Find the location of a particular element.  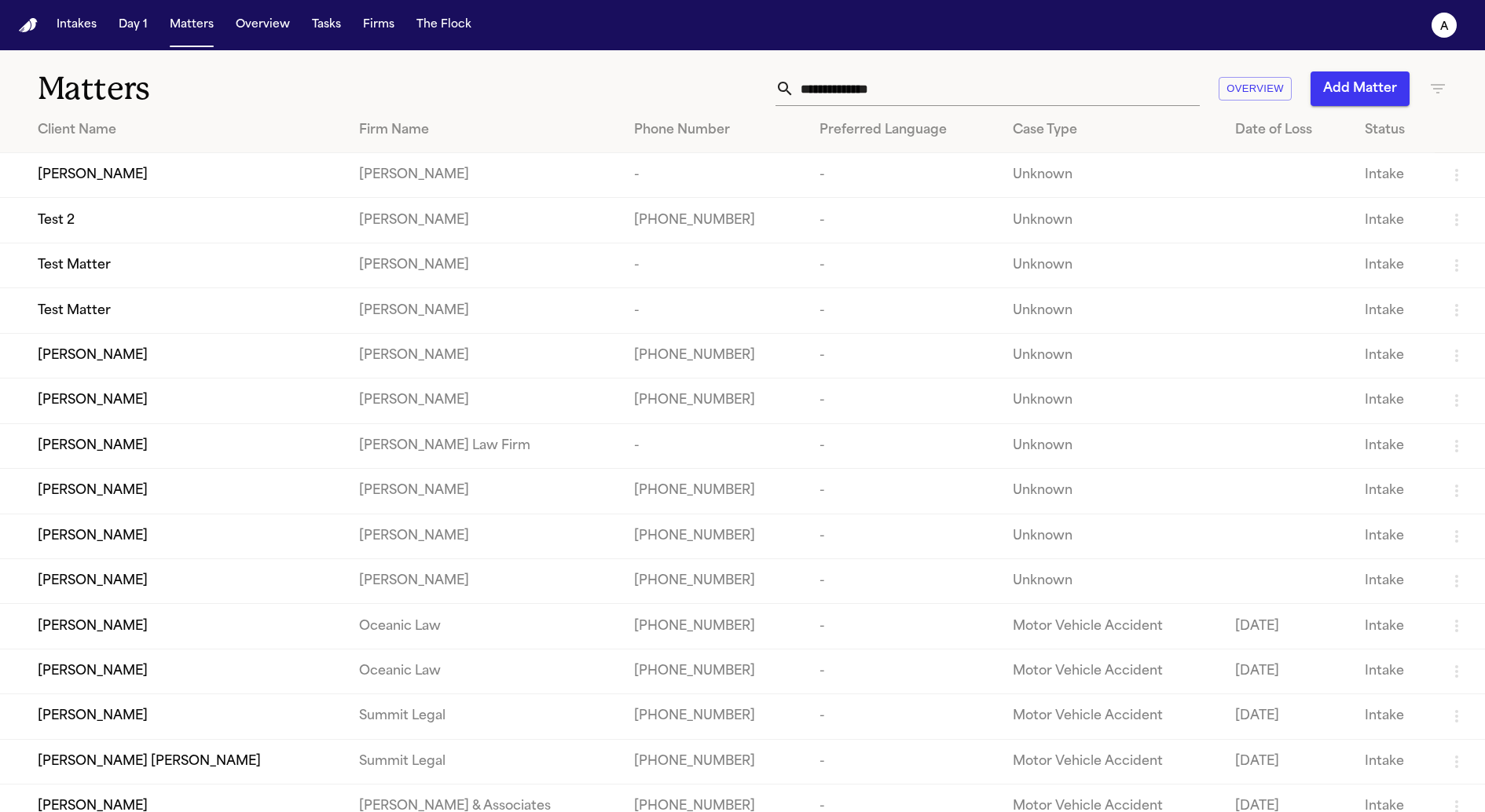

div: Firm Name is located at coordinates (484, 131).